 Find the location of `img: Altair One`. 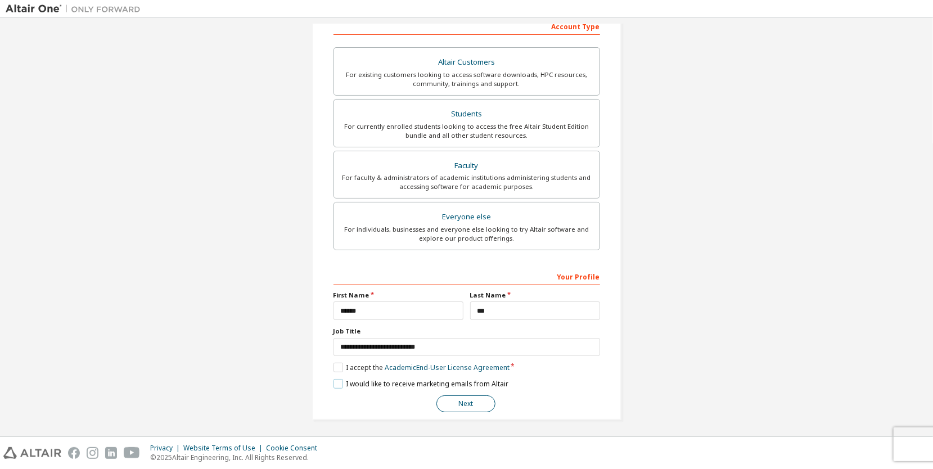

img: Altair One is located at coordinates (76, 9).